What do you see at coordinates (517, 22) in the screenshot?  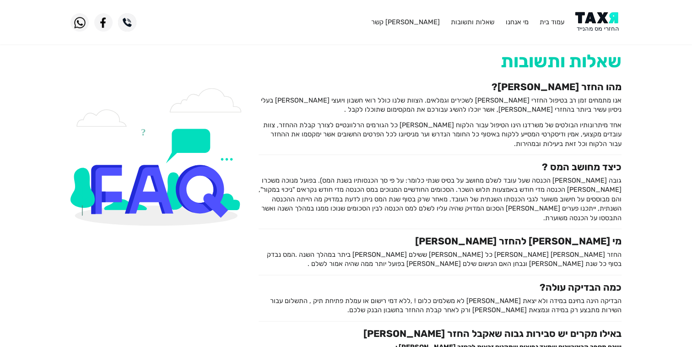 I see `a: מי אנחנו` at bounding box center [517, 22].